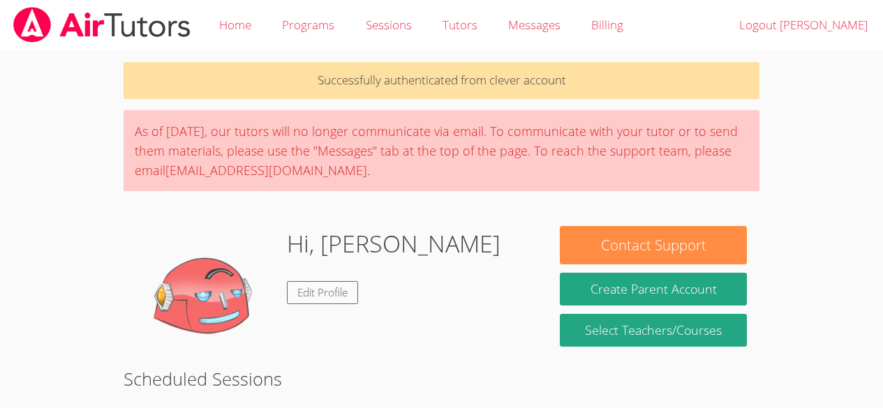 This screenshot has height=408, width=883. Describe the element at coordinates (102, 24) in the screenshot. I see `img: airtutors_banner-c4298cdbf04f3fff15de1276eac7730deb9818008684d7c2e4769d2f7ddbe033.png` at that location.